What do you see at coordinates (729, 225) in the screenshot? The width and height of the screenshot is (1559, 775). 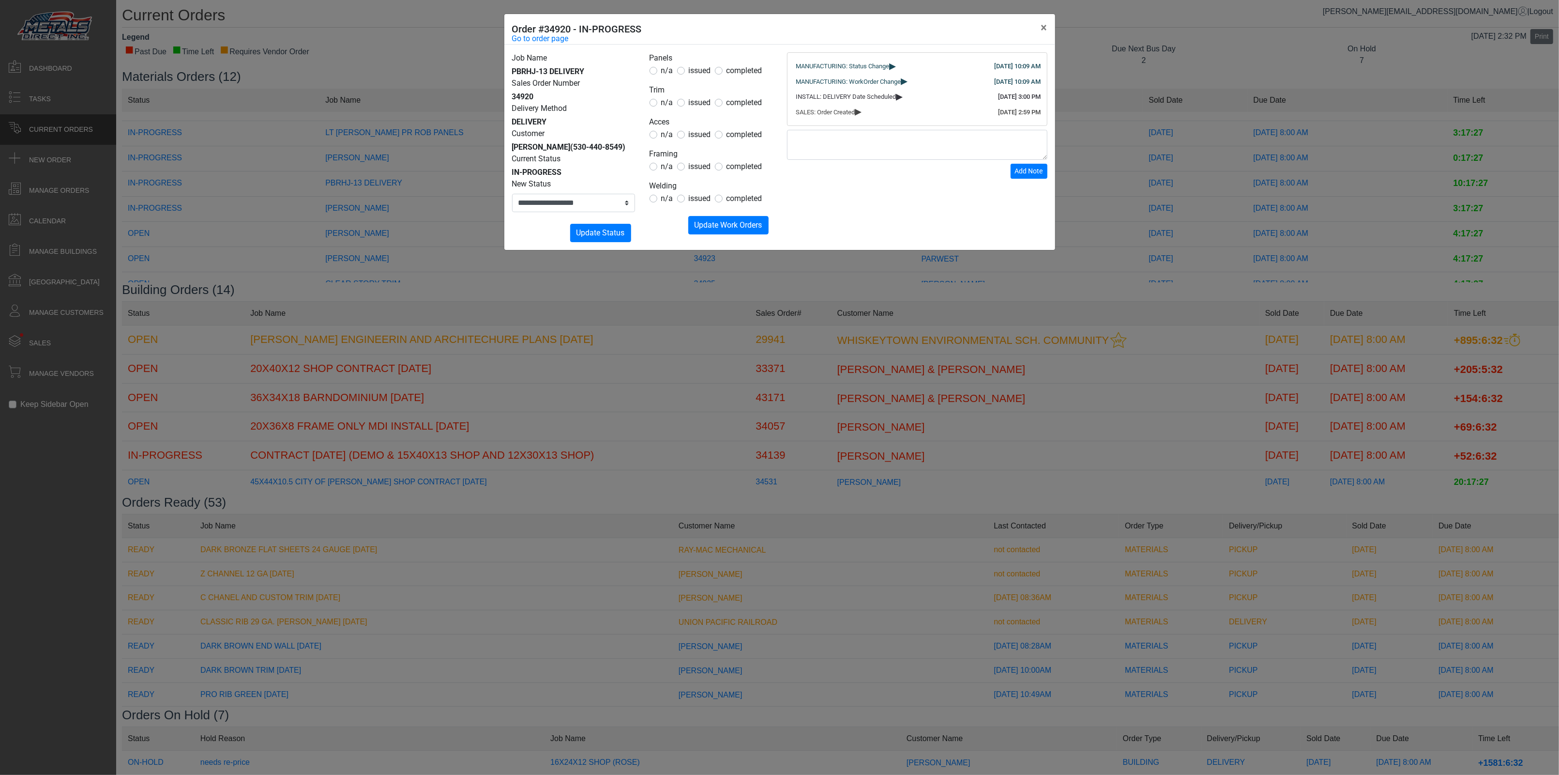 I see `span: Update Work Orders` at bounding box center [729, 225].